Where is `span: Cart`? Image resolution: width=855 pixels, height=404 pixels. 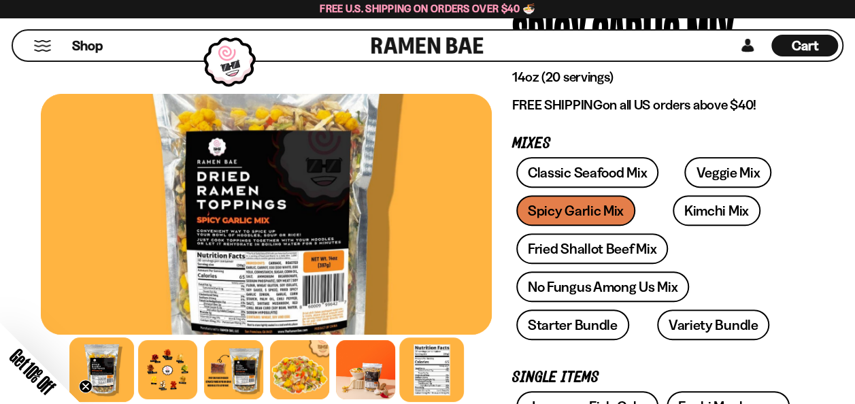 span: Cart is located at coordinates (805, 46).